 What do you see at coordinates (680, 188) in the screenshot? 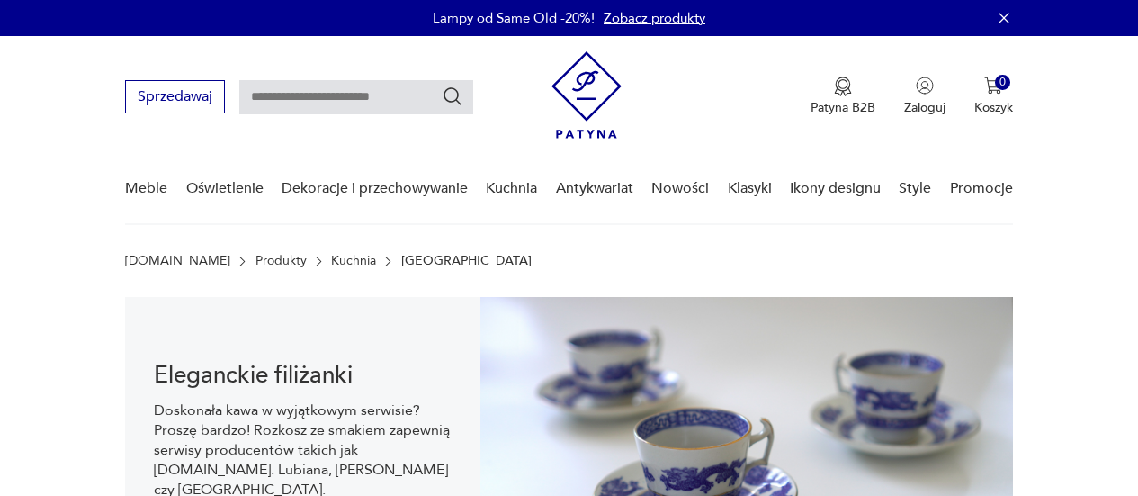
I see `a: Nowości` at bounding box center [680, 188].